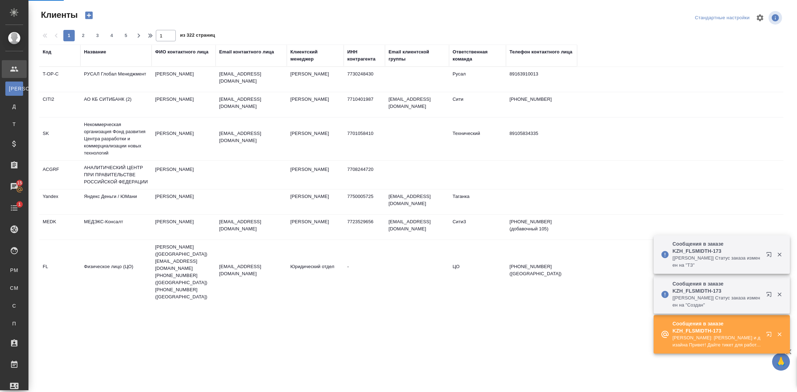 This screenshot has height=392, width=797. Describe the element at coordinates (116, 105) in the screenshot. I see `td: АО КБ СИТИБАНК (2)` at that location.